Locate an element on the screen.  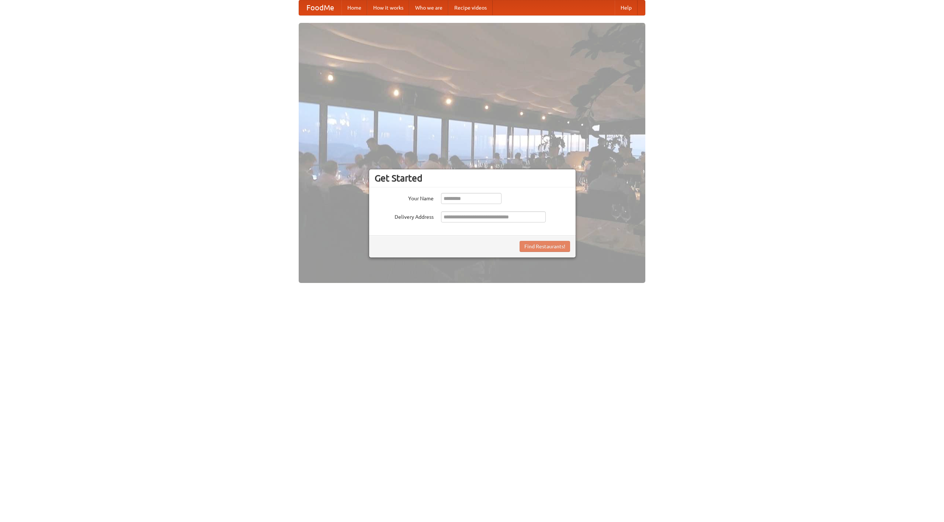
label: Delivery Address is located at coordinates (404, 216).